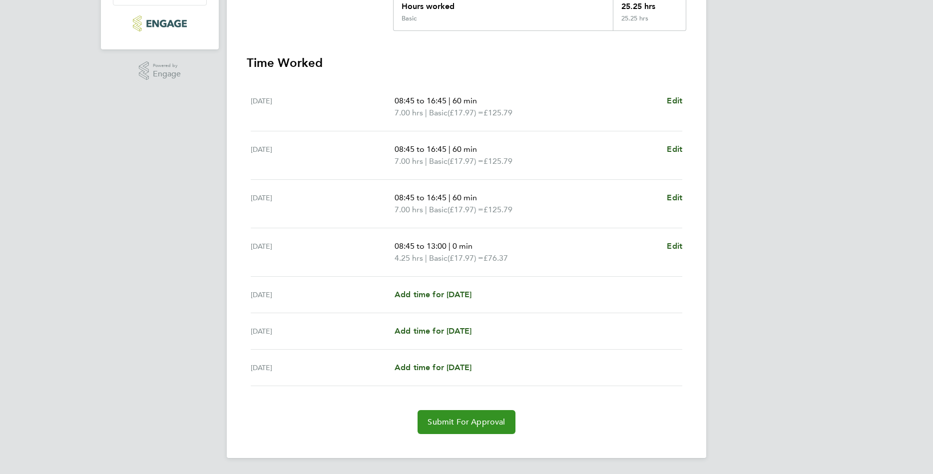  What do you see at coordinates (160, 71) in the screenshot?
I see `a: Powered byEngage` at bounding box center [160, 71].